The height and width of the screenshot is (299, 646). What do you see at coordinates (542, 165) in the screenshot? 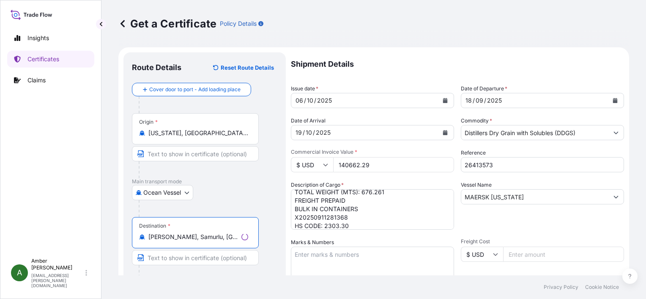
I see `input: Enter booking reference` at bounding box center [542, 165].